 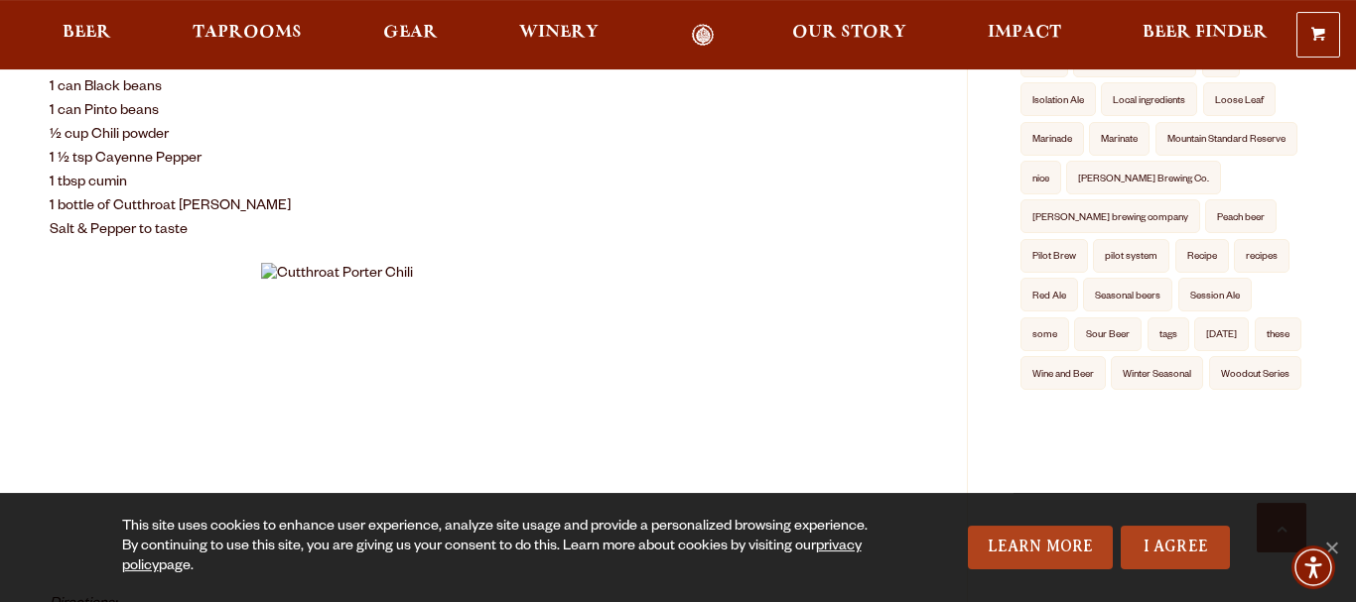 I want to click on a: Odell Brewing Co. (2 items), so click(x=1143, y=178).